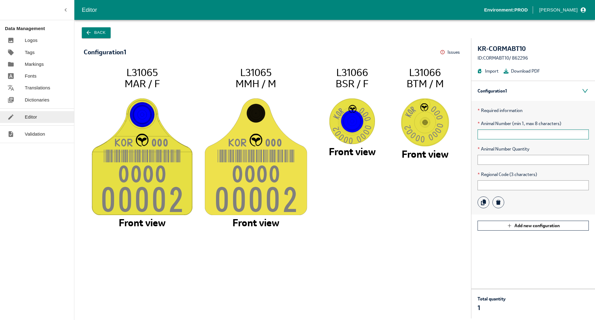 This screenshot has width=595, height=320. What do you see at coordinates (492, 298) in the screenshot?
I see `p: Total quantity` at bounding box center [492, 298].